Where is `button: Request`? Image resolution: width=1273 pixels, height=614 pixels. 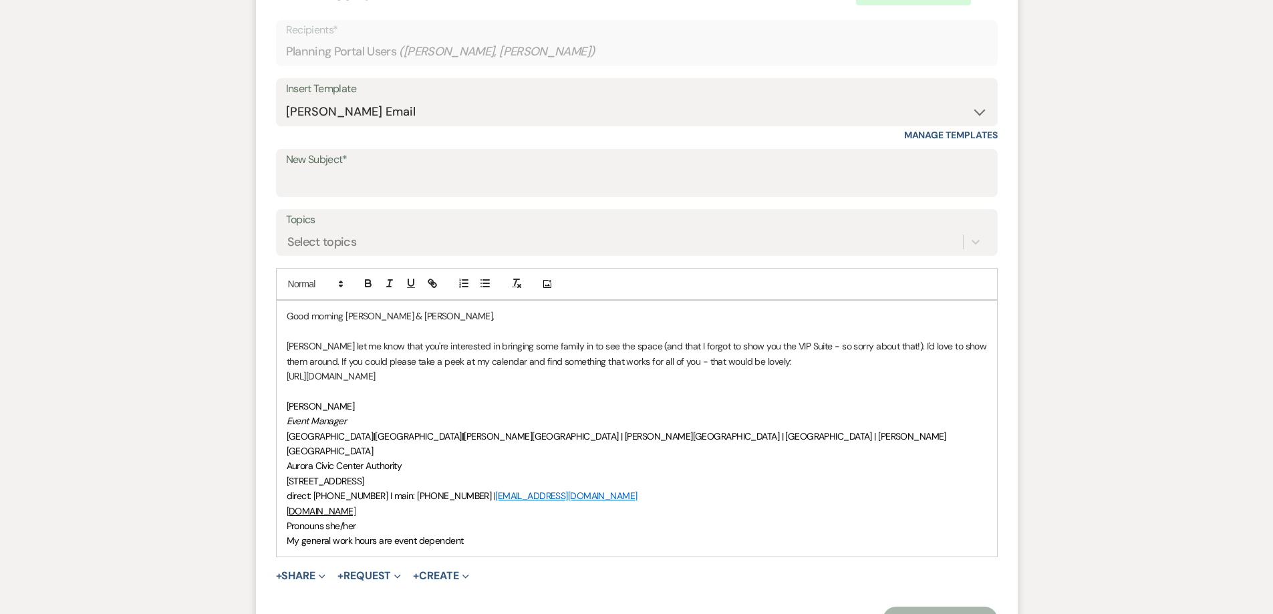
button: Request is located at coordinates (369, 576).